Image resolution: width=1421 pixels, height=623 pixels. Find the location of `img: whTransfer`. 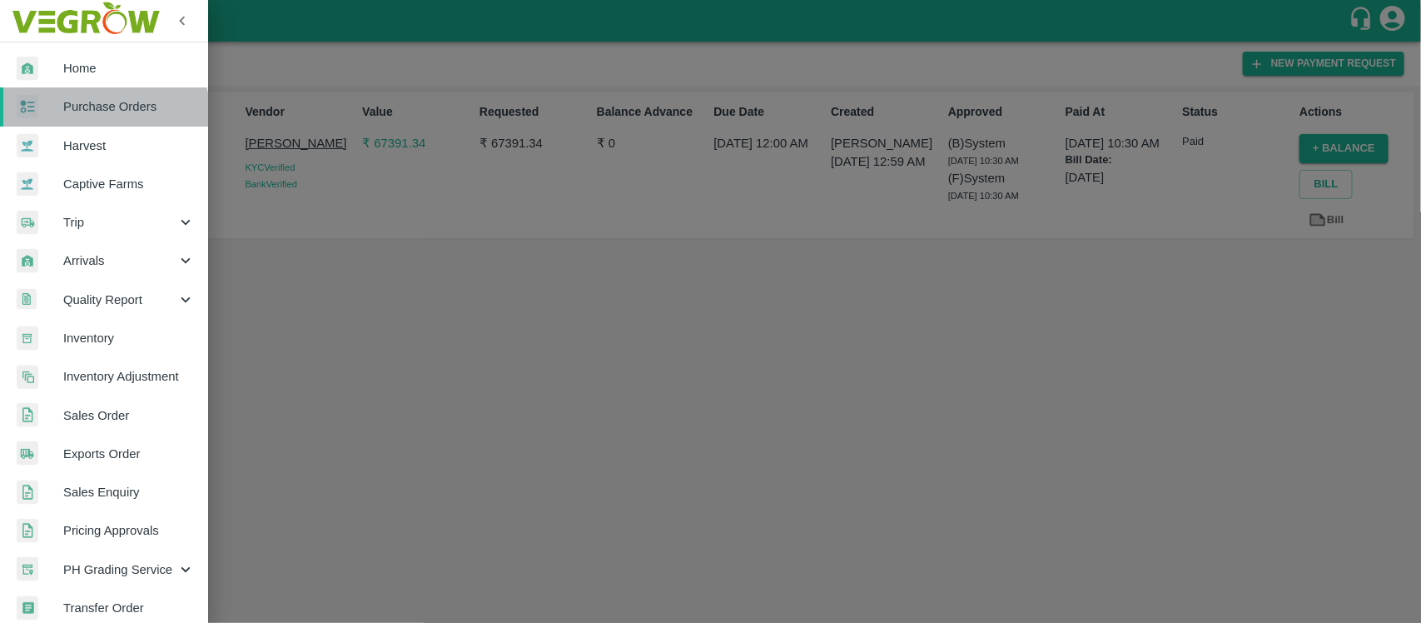

img: whTransfer is located at coordinates (27, 608).